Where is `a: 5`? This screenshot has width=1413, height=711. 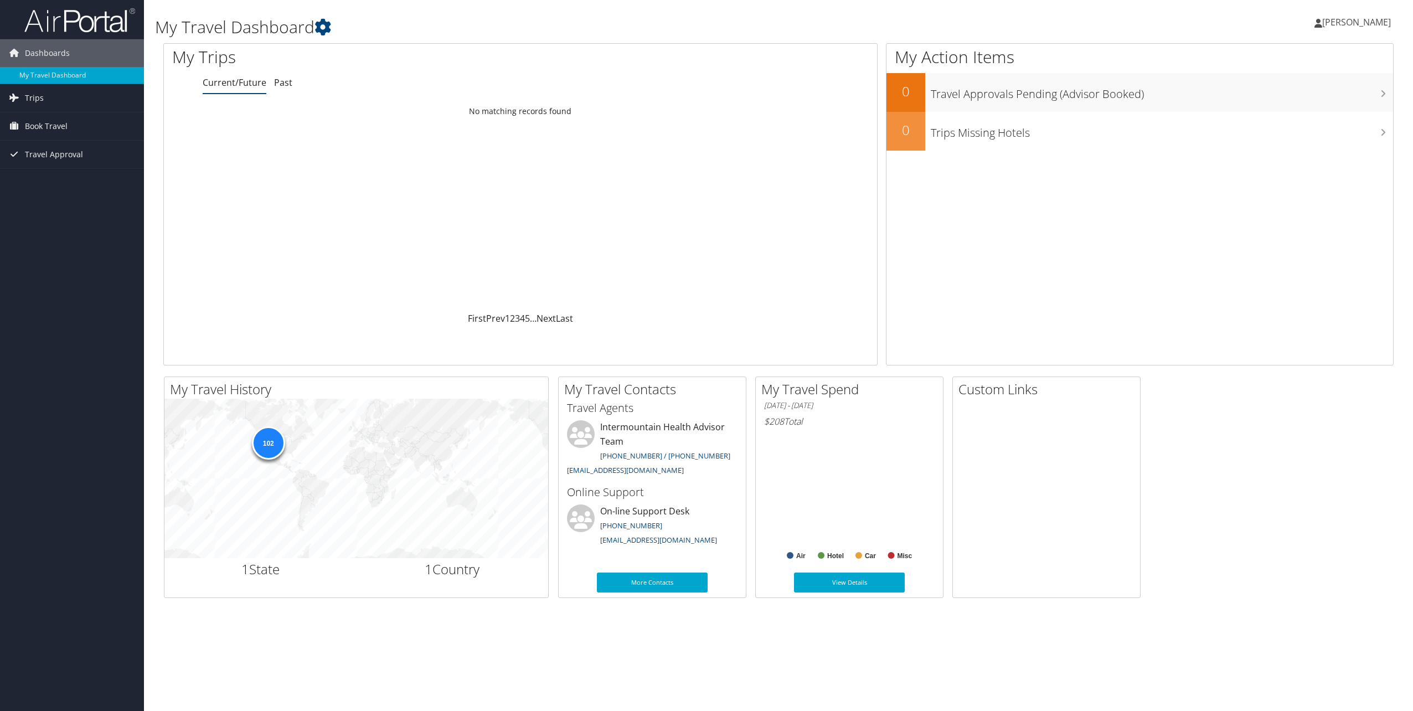 a: 5 is located at coordinates (527, 318).